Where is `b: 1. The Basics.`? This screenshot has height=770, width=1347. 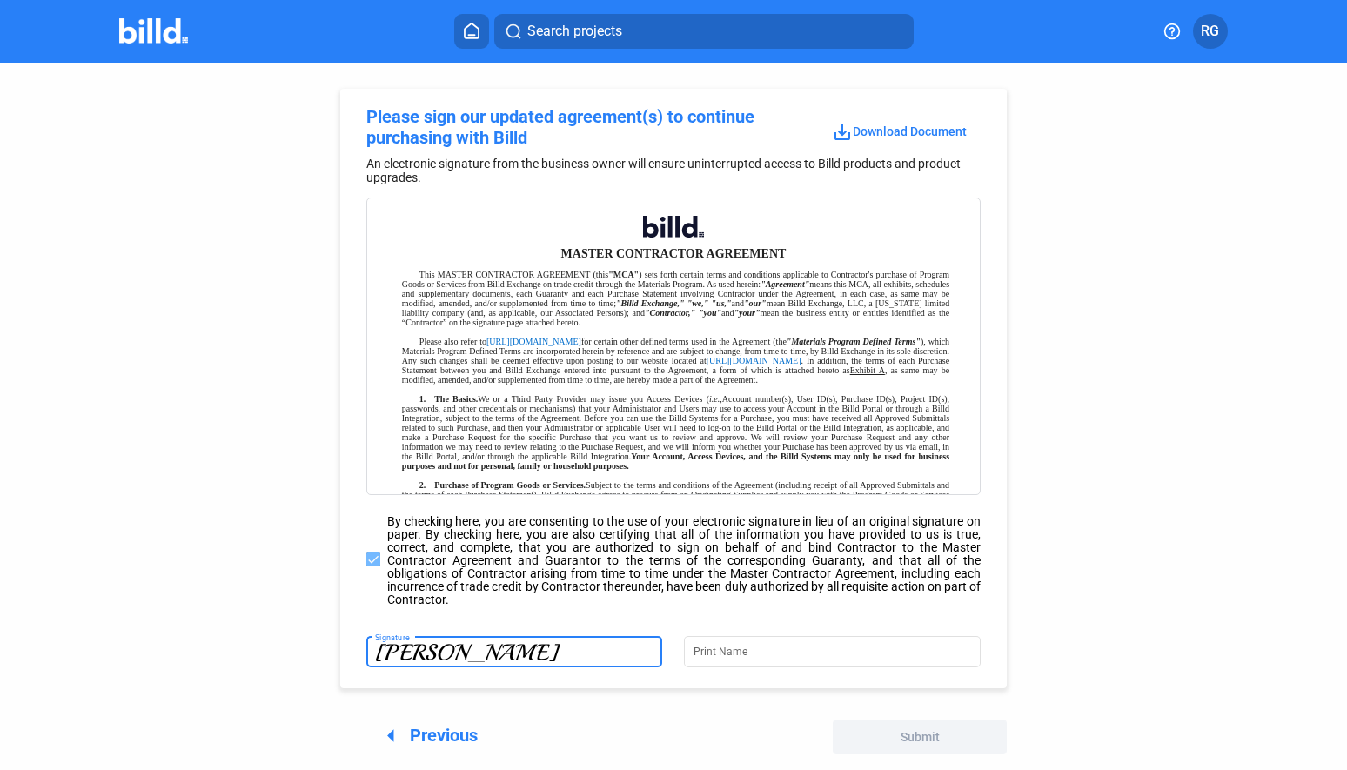
b: 1. The Basics. is located at coordinates (448, 399).